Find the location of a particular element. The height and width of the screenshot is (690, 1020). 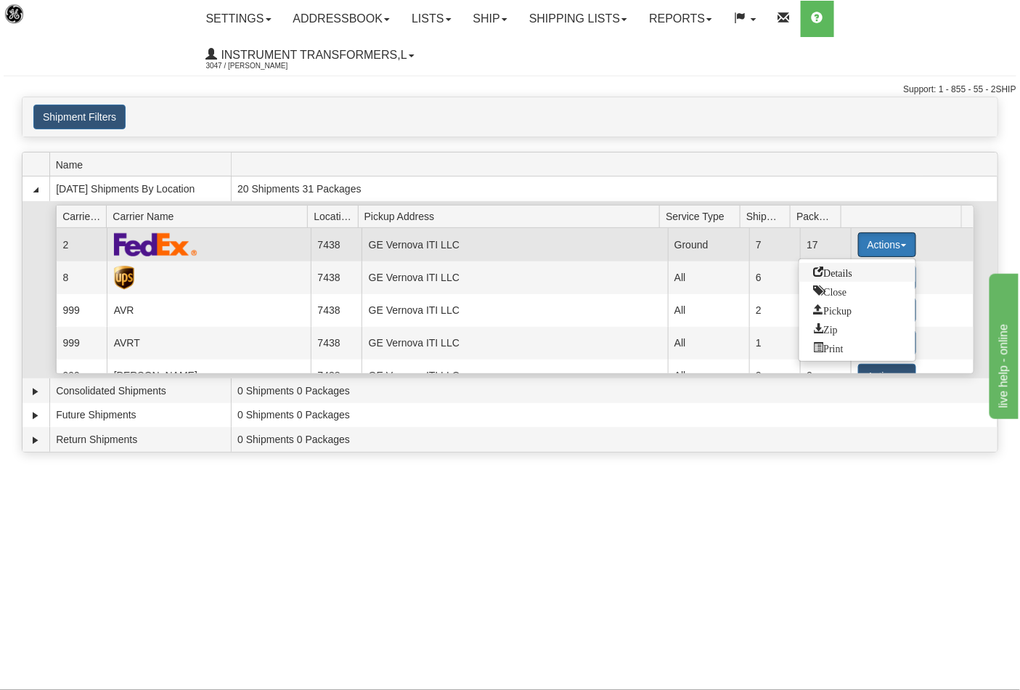

td: 17 is located at coordinates (826, 244).